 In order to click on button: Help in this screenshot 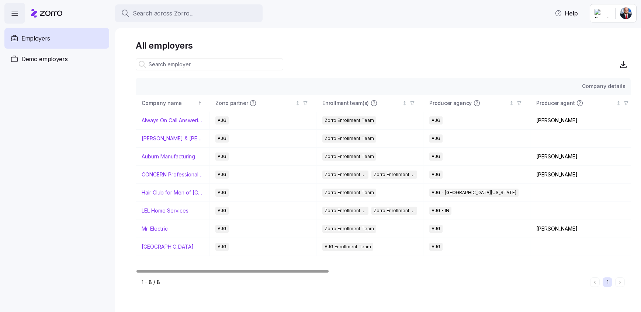, I will do `click(566, 13)`.